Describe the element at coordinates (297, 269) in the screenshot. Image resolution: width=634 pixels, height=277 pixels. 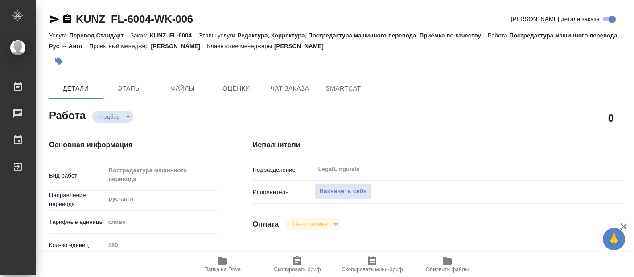
I see `span: Скопировать бриф` at that location.